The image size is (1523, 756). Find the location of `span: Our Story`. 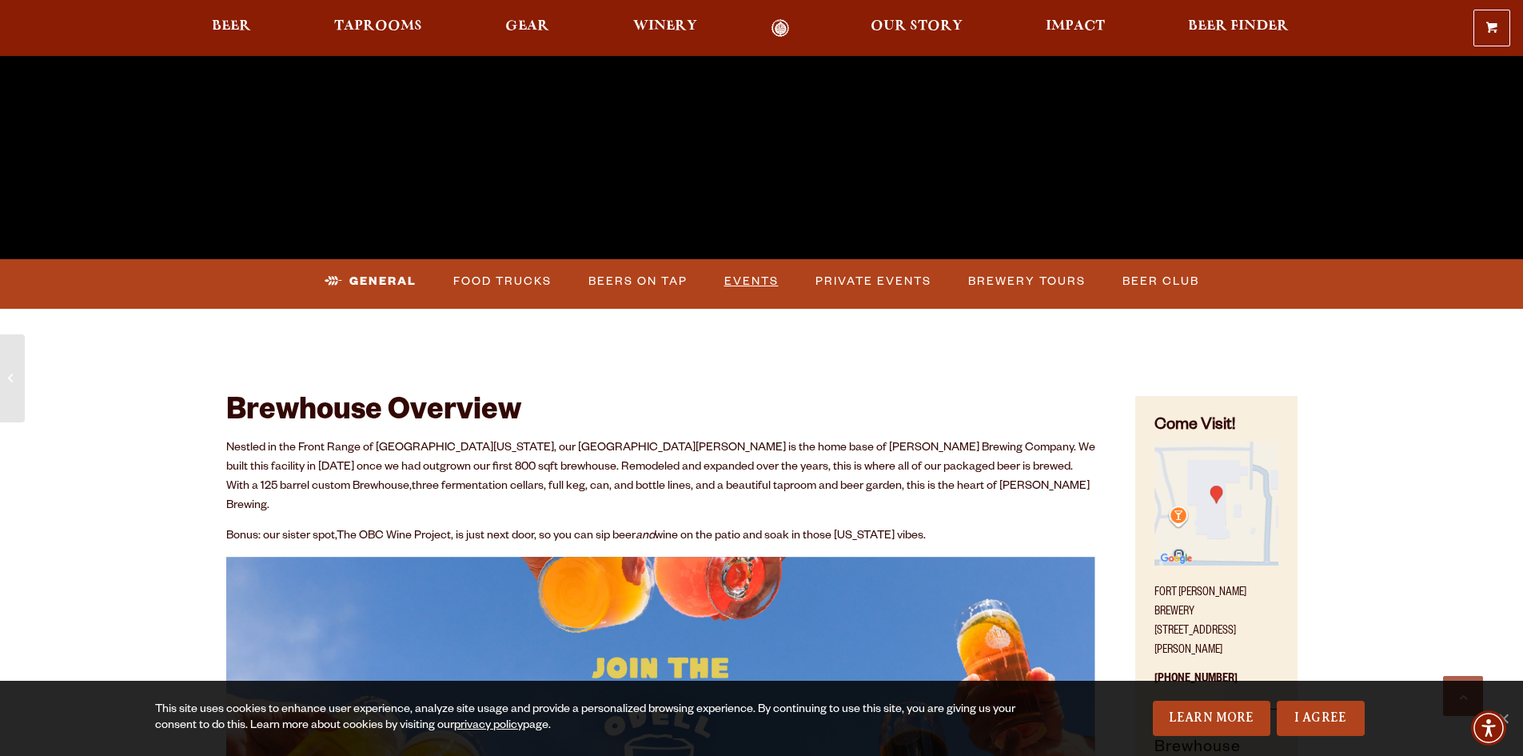

span: Our Story is located at coordinates (916, 26).